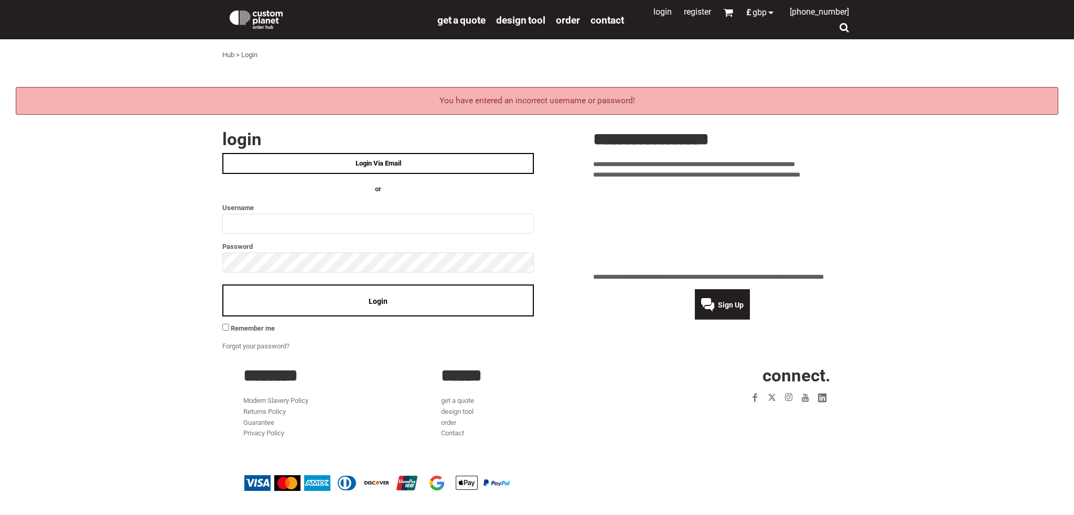 This screenshot has height=515, width=1074. I want to click on a: Modern Slavery Policy, so click(276, 401).